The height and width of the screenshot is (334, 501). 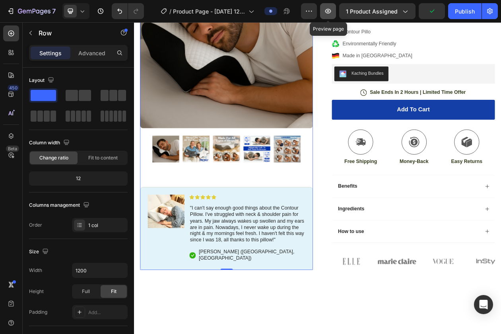 I want to click on img: gempages_581729979528643316-260f0e4e-e6a6-4ee9-8d93-b882accb4c67.png, so click(x=282, y=311).